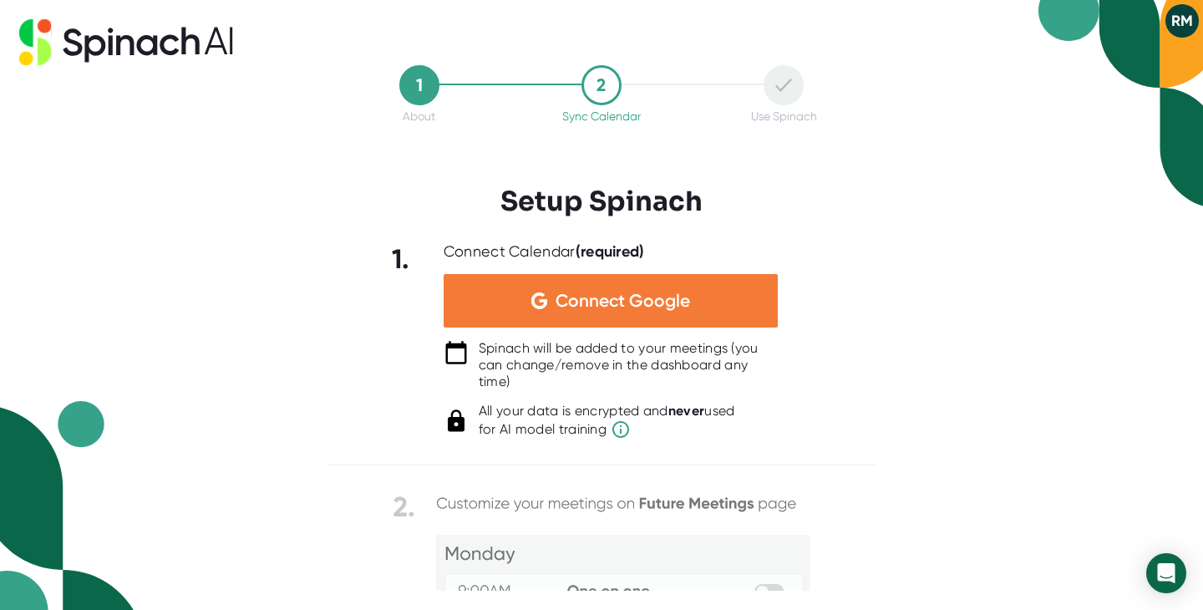 The width and height of the screenshot is (1203, 610). What do you see at coordinates (601, 201) in the screenshot?
I see `h3: Setup Spinach` at bounding box center [601, 201].